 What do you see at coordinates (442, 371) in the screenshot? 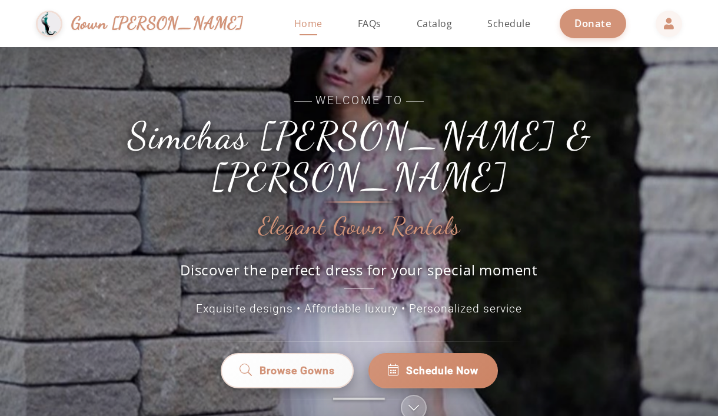
I see `span: Schedule Now` at bounding box center [442, 371].